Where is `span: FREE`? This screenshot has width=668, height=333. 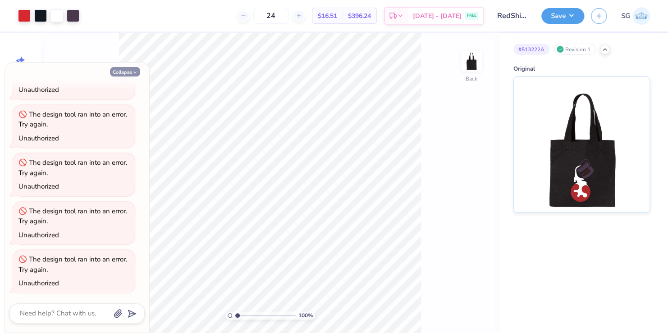
span: FREE is located at coordinates (471, 16).